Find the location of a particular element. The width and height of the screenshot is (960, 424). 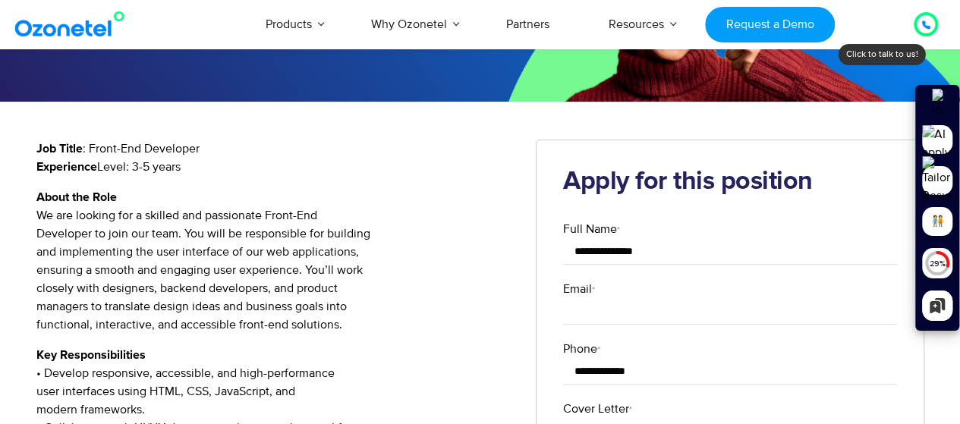

strong: Job Title is located at coordinates (59, 149).